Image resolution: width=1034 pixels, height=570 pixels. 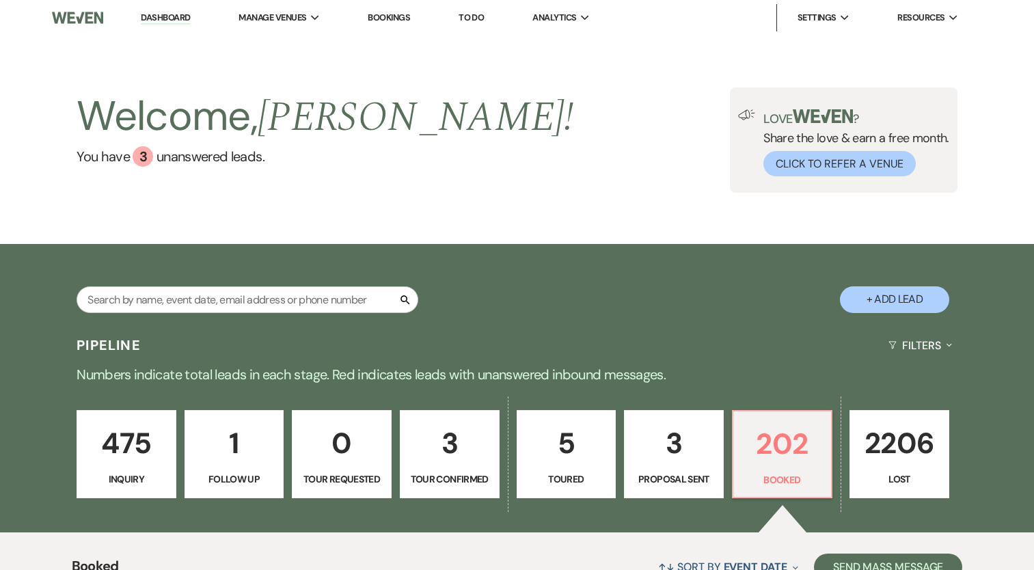 What do you see at coordinates (272, 18) in the screenshot?
I see `span: Manage Venues` at bounding box center [272, 18].